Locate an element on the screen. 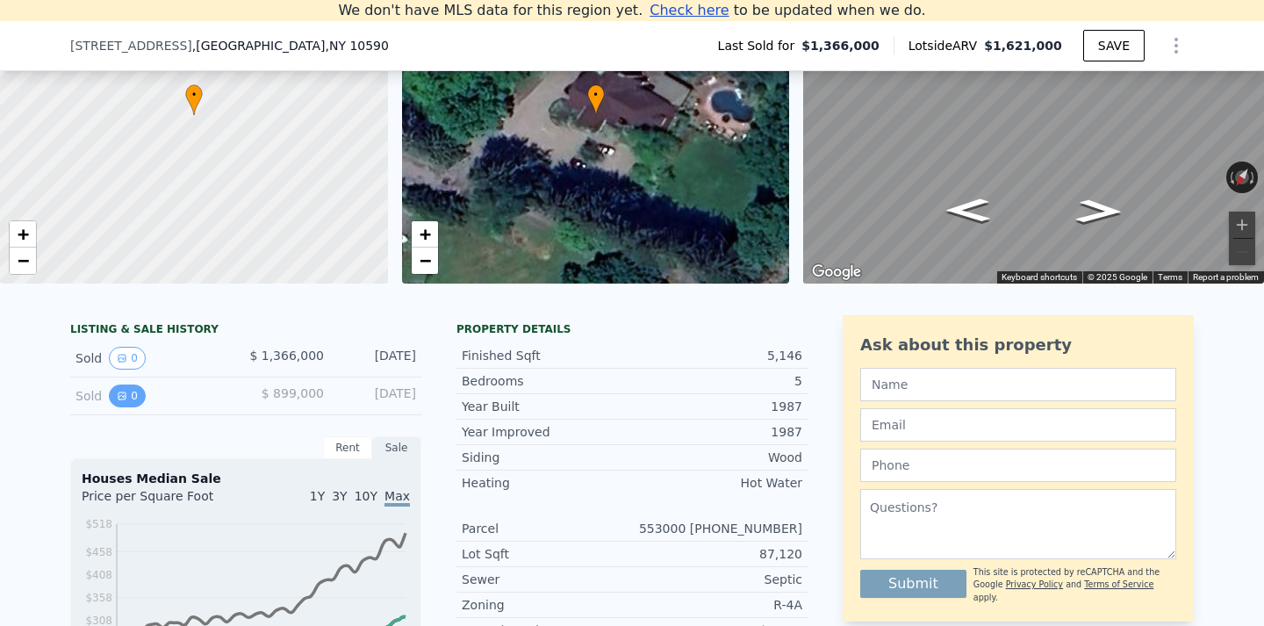 The width and height of the screenshot is (1264, 626). tspan: $358 is located at coordinates (98, 598).